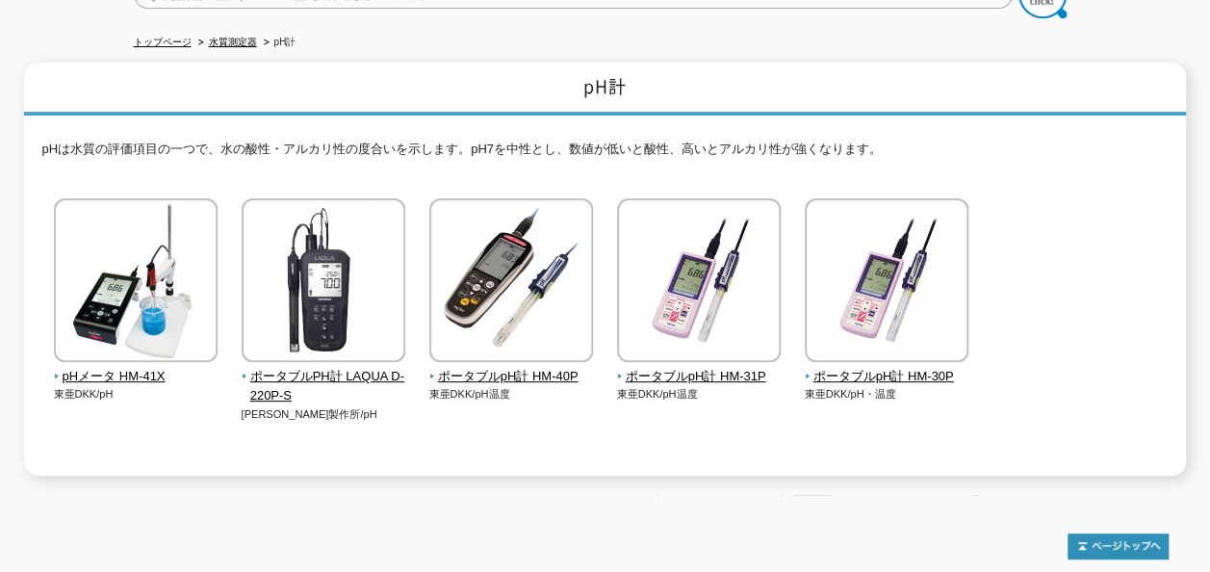 Image resolution: width=1210 pixels, height=572 pixels. Describe the element at coordinates (233, 41) in the screenshot. I see `a: 水質測定器` at that location.